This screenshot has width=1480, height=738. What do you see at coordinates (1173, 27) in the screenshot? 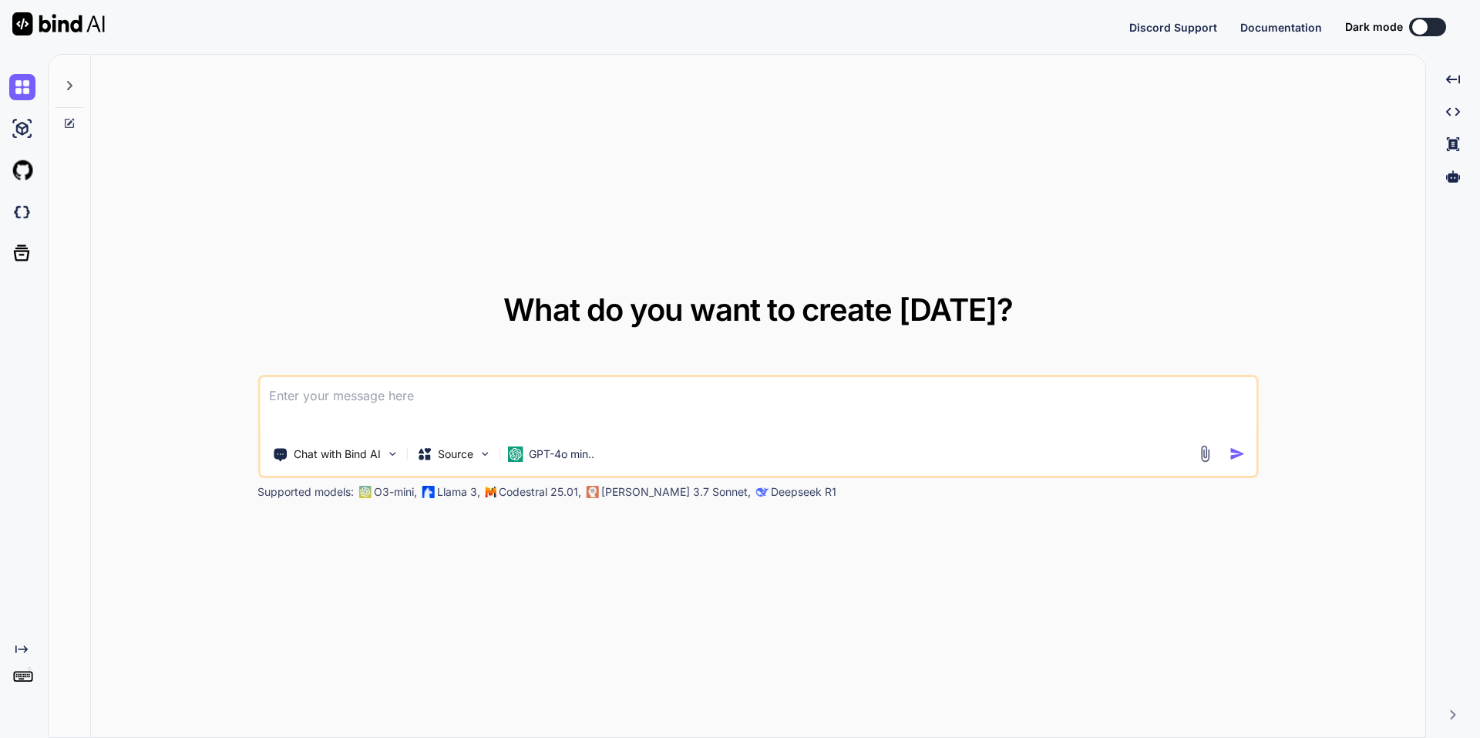
I see `button: Discord Support` at bounding box center [1173, 27].